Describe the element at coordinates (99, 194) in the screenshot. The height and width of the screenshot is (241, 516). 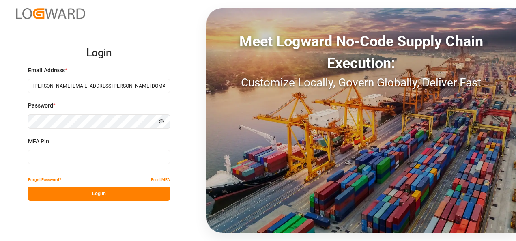
I see `button: Log In` at that location.